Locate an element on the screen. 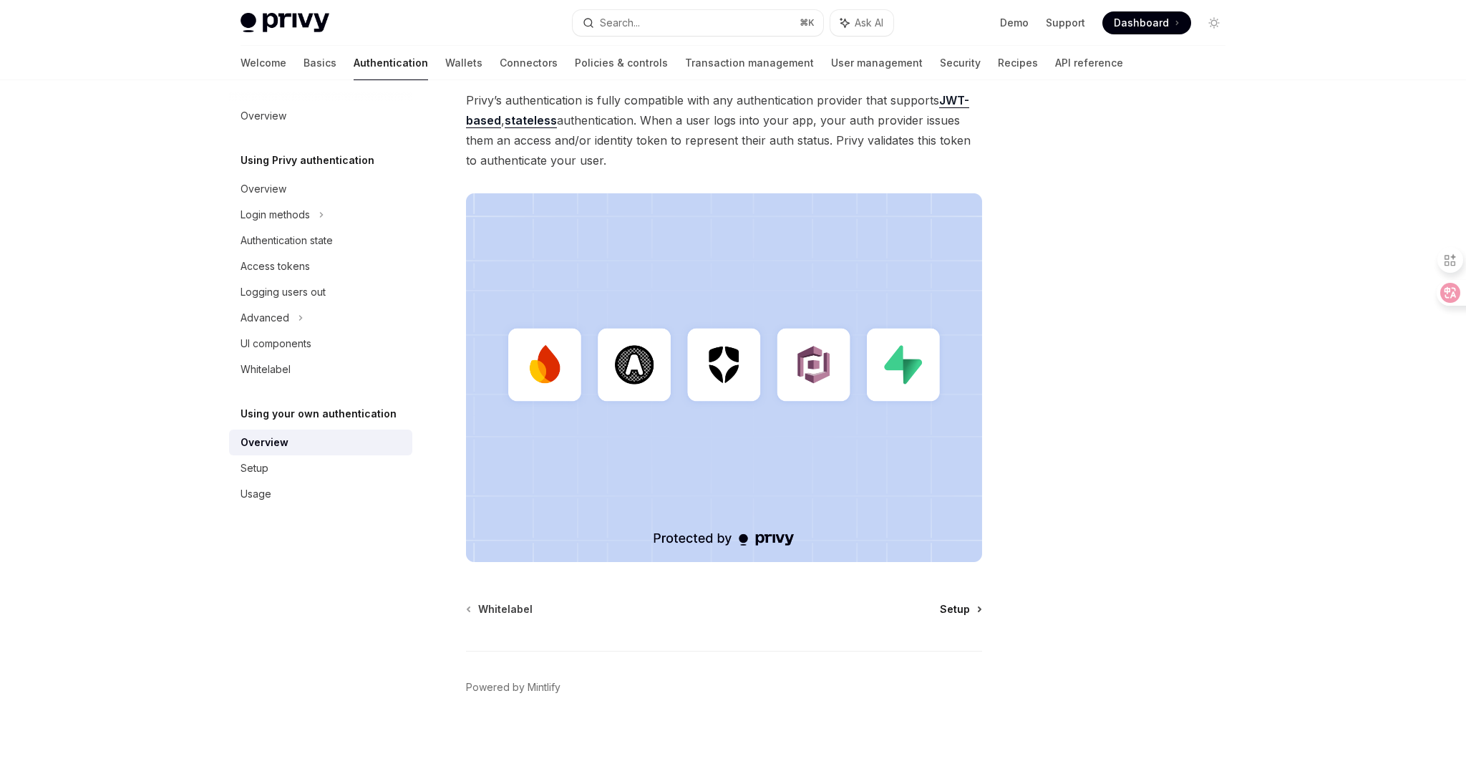 The image size is (1466, 774). button: Ask AI is located at coordinates (862, 23).